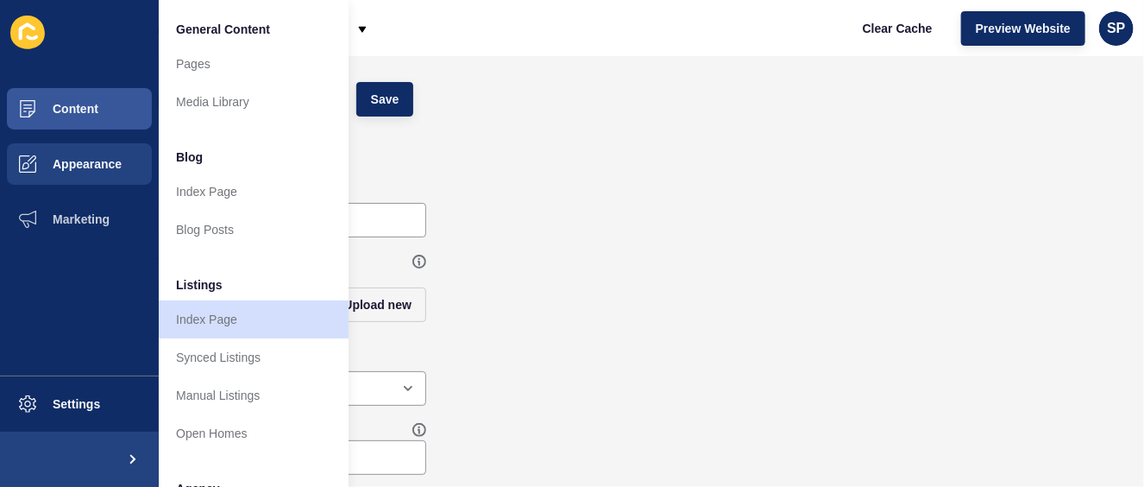 This screenshot has height=487, width=1144. I want to click on span: SP, so click(1116, 28).